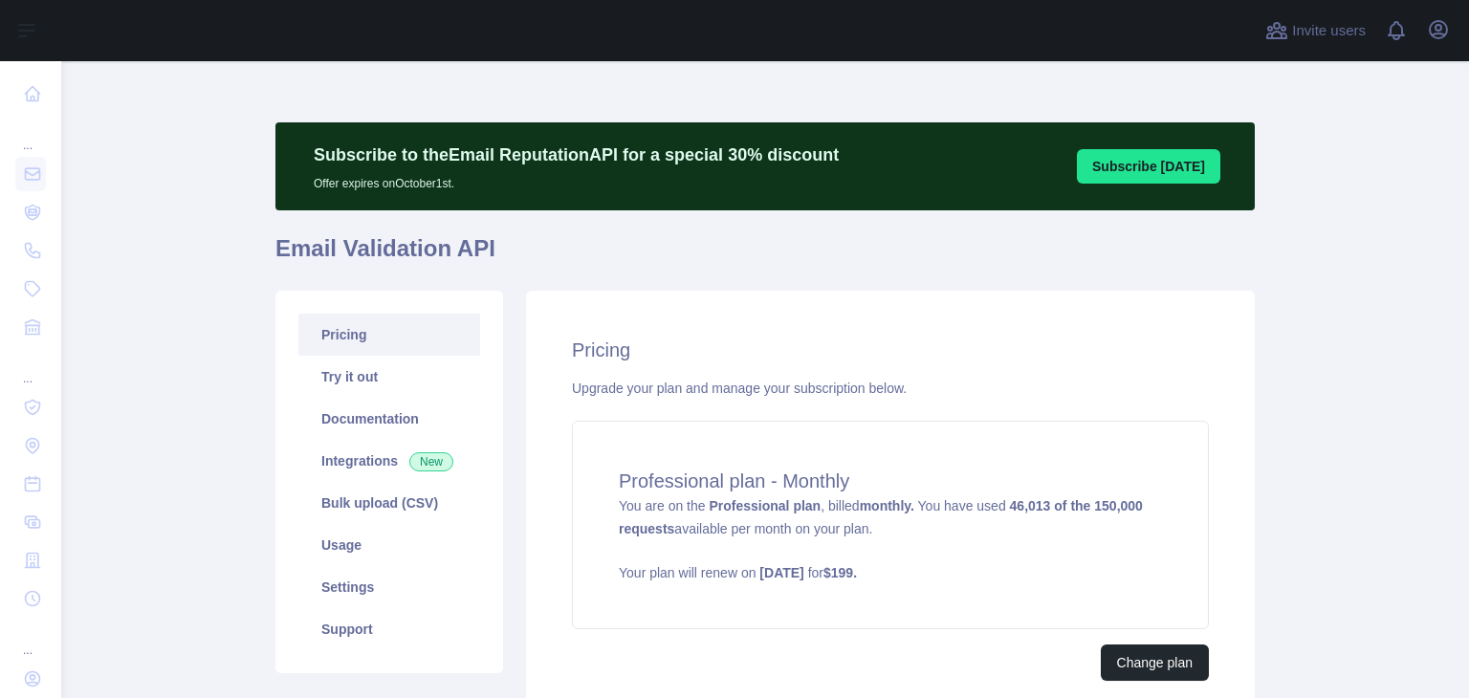 The height and width of the screenshot is (698, 1469). What do you see at coordinates (765, 256) in the screenshot?
I see `h1: Email Validation API` at bounding box center [765, 256].